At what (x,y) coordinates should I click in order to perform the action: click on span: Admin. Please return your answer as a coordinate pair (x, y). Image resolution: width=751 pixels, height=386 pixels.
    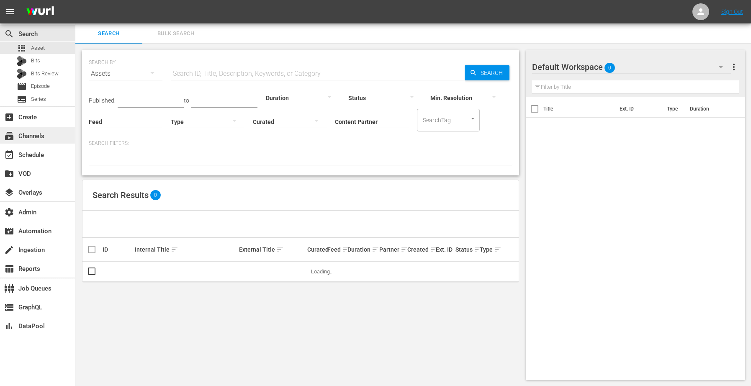
    Looking at the image, I should click on (9, 212).